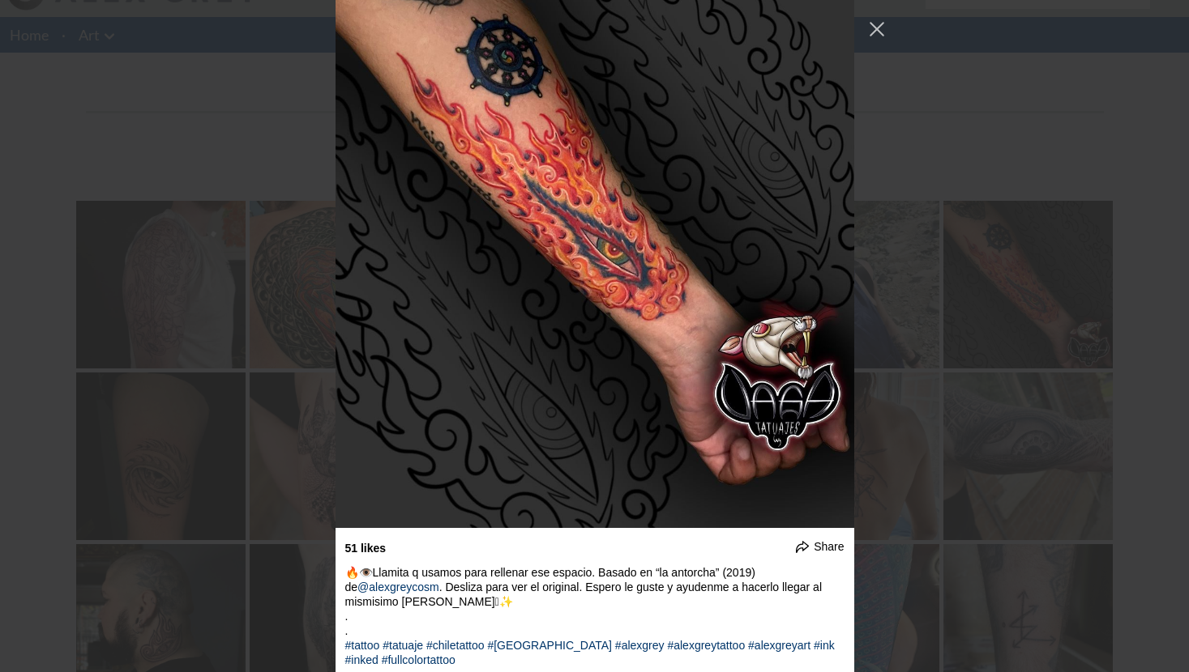 This screenshot has width=1189, height=672. What do you see at coordinates (706, 646) in the screenshot?
I see `a: #alexgreytattoo` at bounding box center [706, 646].